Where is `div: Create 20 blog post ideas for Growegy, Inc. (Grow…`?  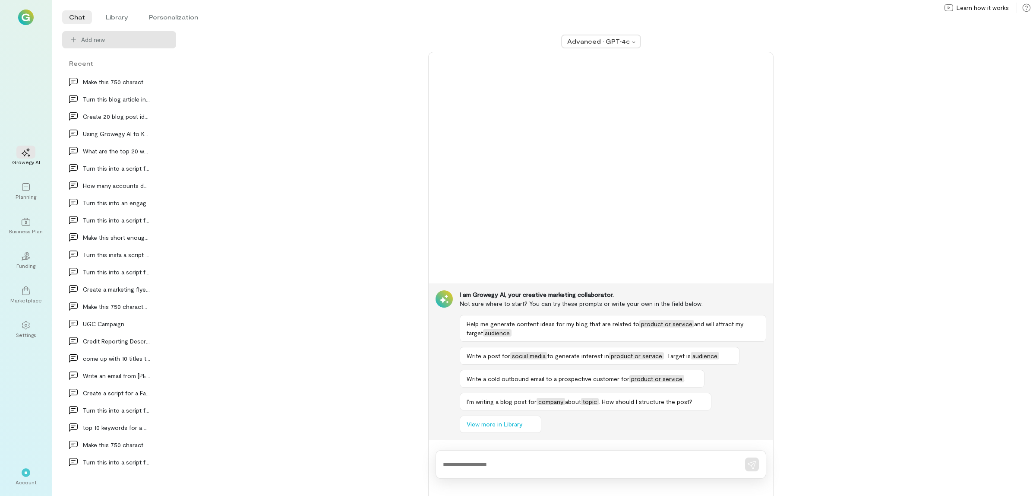 div: Create 20 blog post ideas for Growegy, Inc. (Grow… is located at coordinates (117, 116).